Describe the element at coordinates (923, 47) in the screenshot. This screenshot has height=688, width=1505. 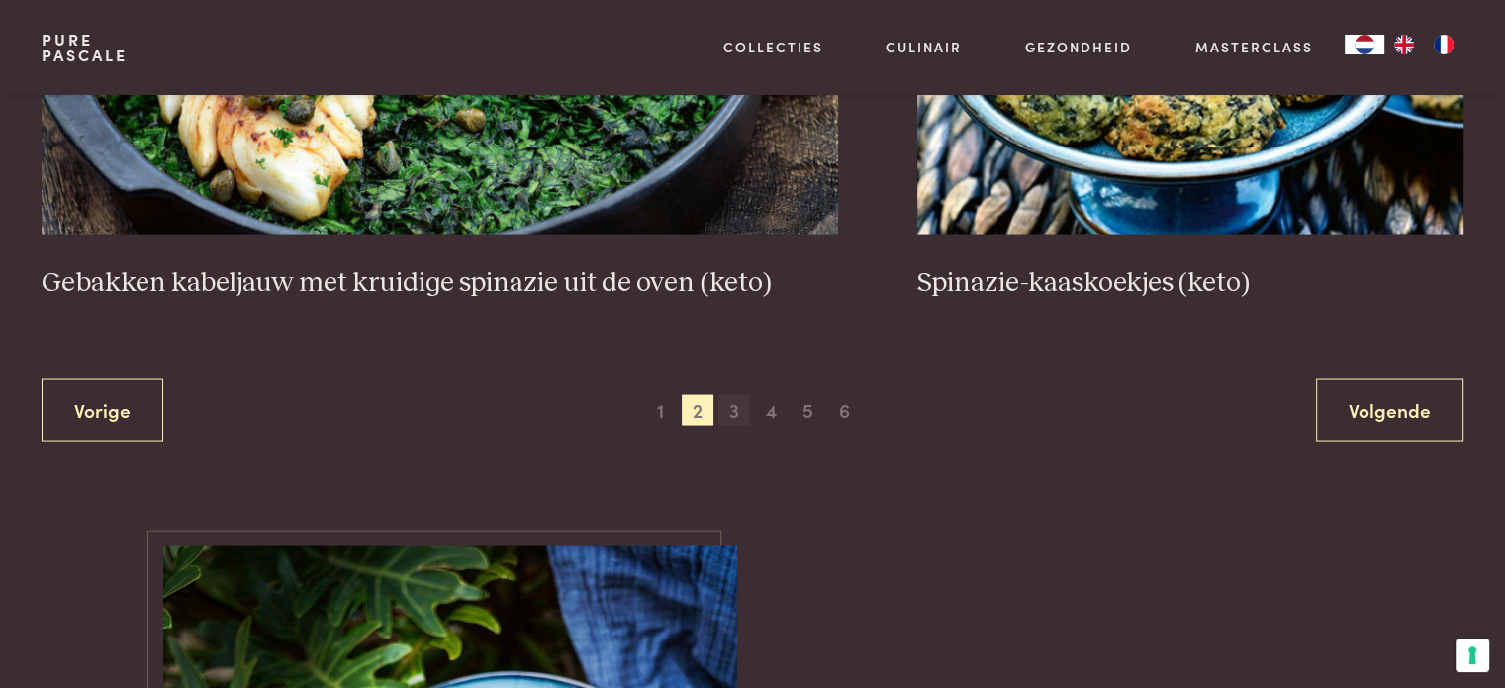
I see `a: Culinair` at that location.